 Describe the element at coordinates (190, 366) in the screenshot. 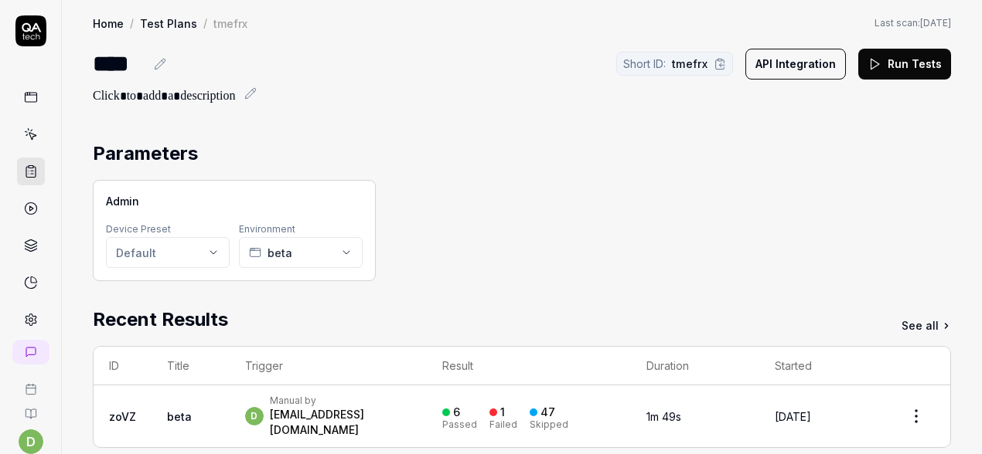

I see `th: Title` at that location.